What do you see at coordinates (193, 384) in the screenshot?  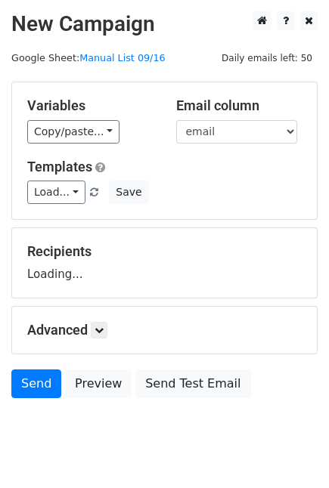 I see `a: Send Test Email` at bounding box center [193, 384].